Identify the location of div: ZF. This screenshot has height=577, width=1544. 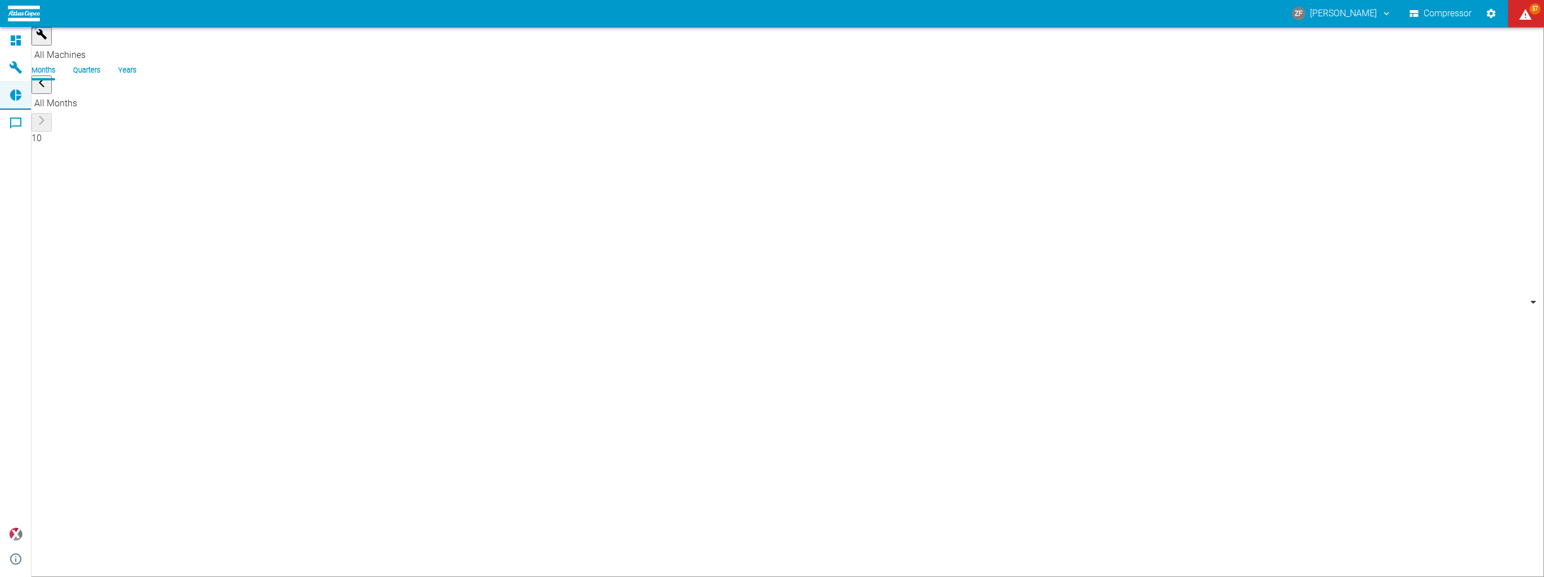
(1299, 14).